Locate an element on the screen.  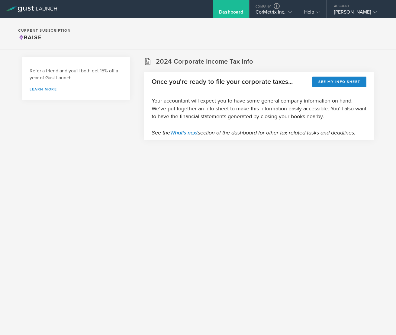
h3: Refer a friend and you'll both get 15% off a year of Gust Launch. is located at coordinates (76, 75).